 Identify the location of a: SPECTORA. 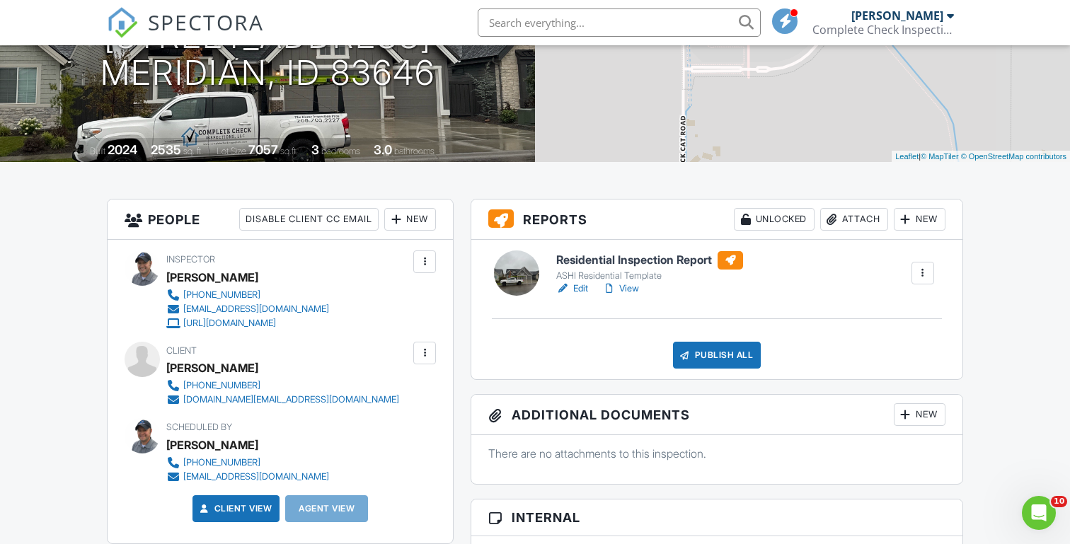
(185, 34).